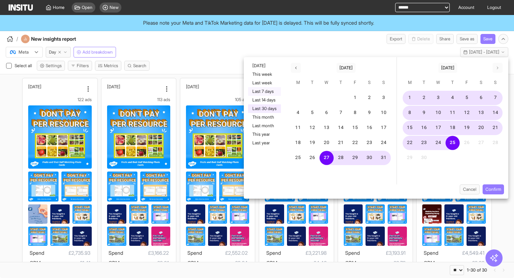 Image resolution: width=514 pixels, height=278 pixels. What do you see at coordinates (140, 66) in the screenshot?
I see `span: Search` at bounding box center [140, 66].